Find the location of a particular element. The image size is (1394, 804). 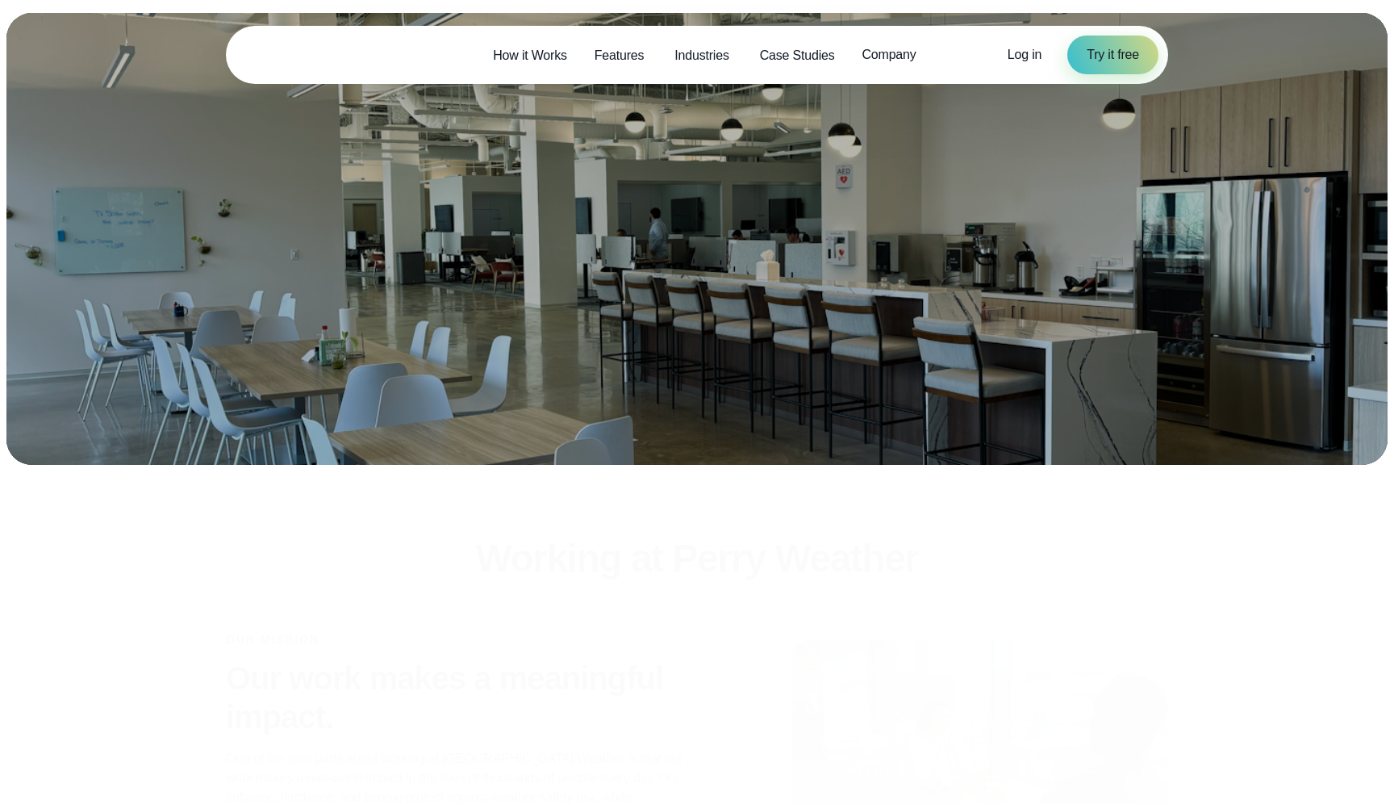

a: Log in is located at coordinates (1025, 55).